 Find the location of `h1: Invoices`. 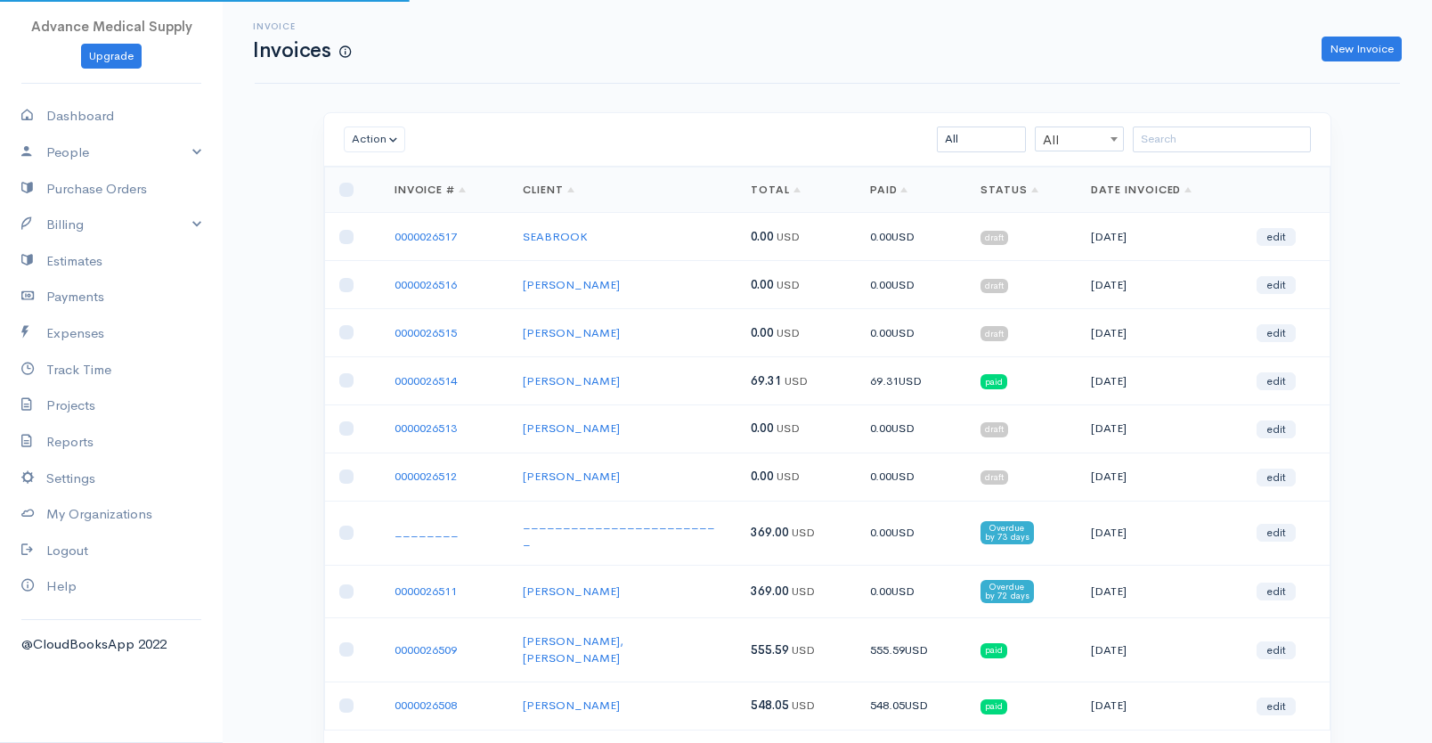

h1: Invoices is located at coordinates (302, 50).